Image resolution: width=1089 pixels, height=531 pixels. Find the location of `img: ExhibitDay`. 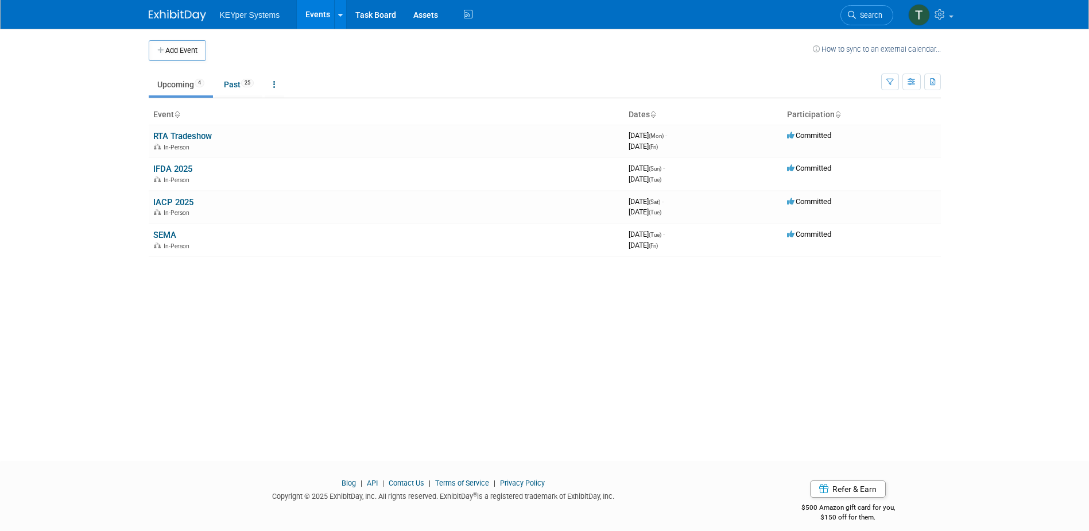

img: ExhibitDay is located at coordinates (177, 16).